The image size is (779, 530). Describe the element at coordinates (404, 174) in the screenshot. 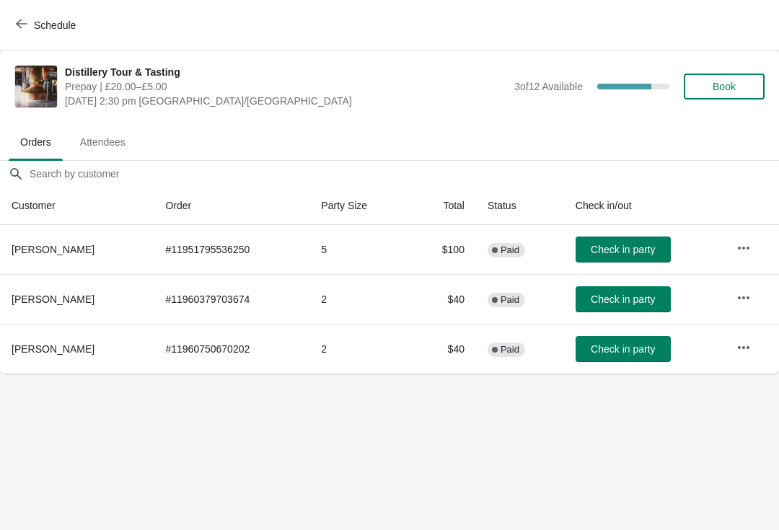

I see `input: Search by customer` at that location.